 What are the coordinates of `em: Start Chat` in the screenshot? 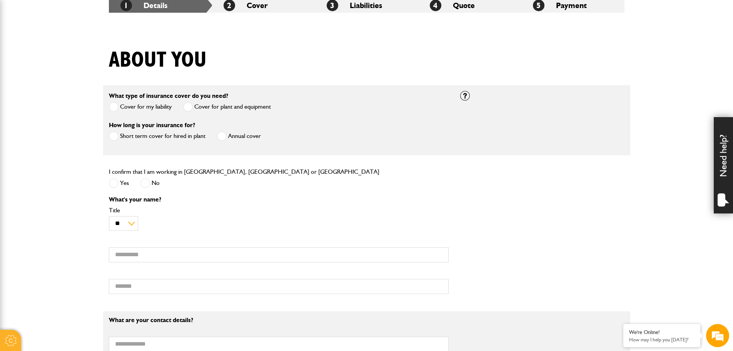 It's located at (122, 242).